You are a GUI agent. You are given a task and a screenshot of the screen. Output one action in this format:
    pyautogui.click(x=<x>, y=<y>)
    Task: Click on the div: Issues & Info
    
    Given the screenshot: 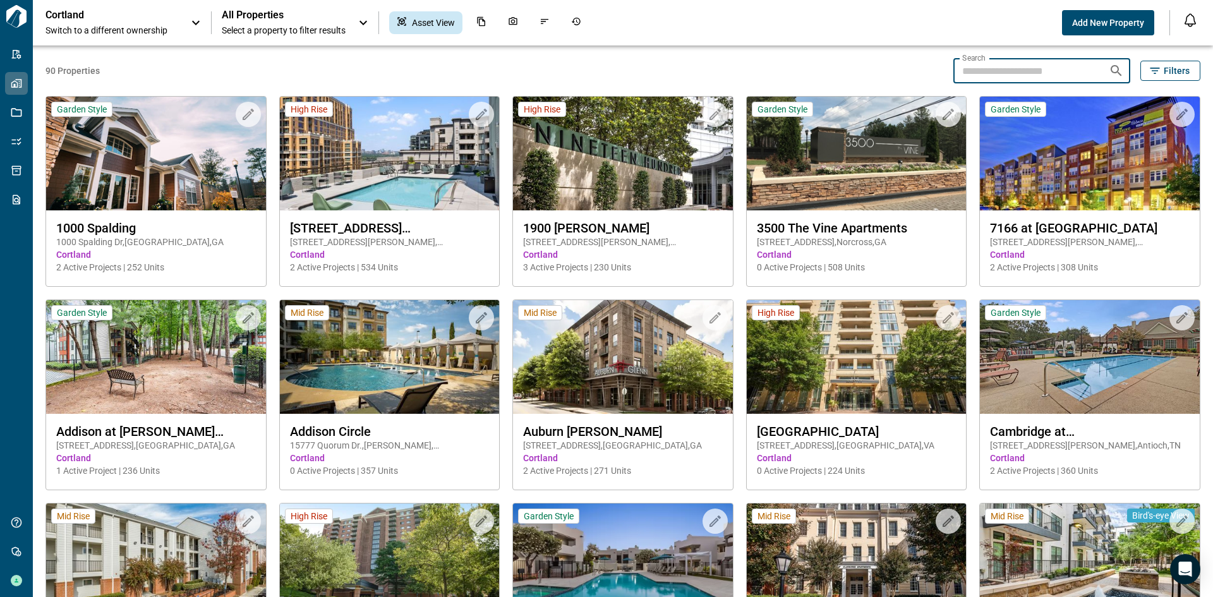 What is the action you would take?
    pyautogui.click(x=544, y=23)
    